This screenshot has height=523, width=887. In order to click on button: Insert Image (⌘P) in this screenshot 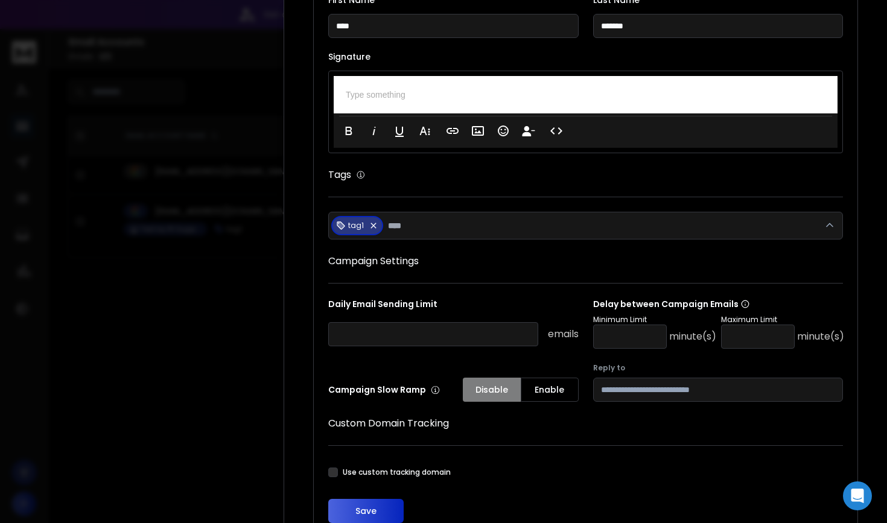, I will do `click(478, 131)`.